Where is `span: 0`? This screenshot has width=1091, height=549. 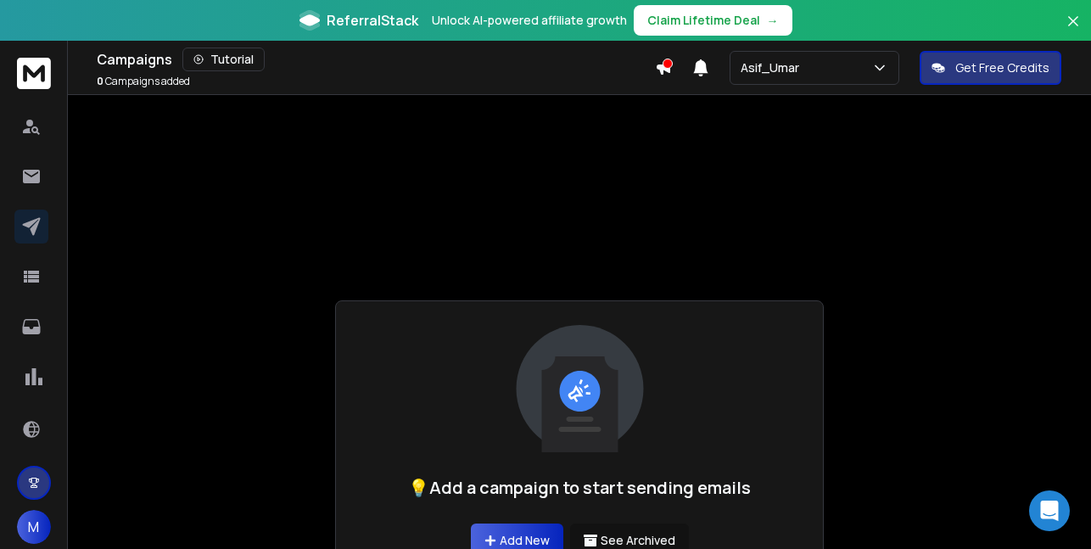 span: 0 is located at coordinates (100, 81).